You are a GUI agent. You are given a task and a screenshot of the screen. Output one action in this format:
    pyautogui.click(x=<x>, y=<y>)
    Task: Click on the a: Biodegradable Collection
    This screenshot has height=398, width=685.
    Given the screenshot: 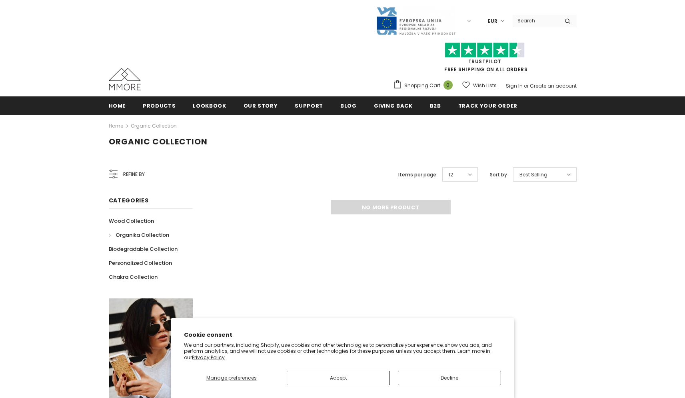 What is the action you would take?
    pyautogui.click(x=143, y=249)
    